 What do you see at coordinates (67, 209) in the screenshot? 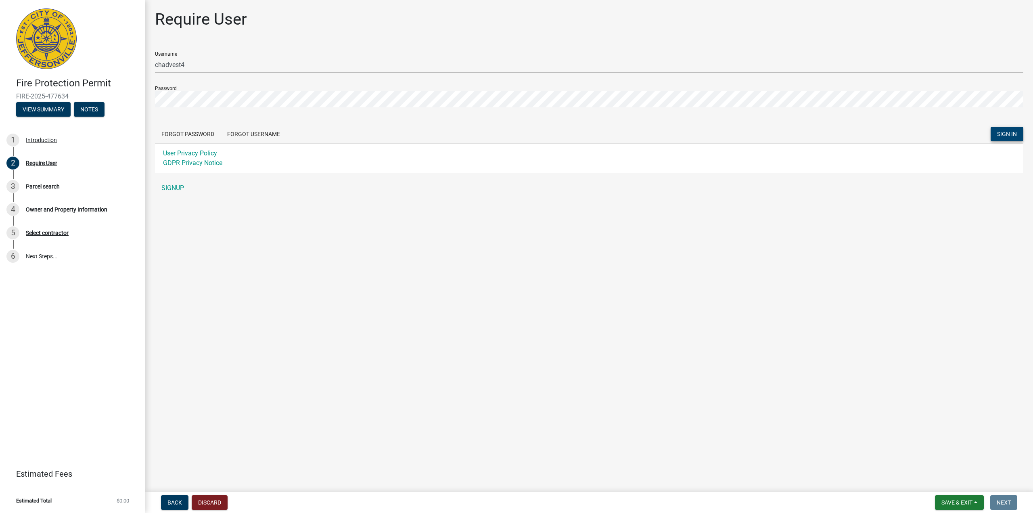
I see `div: Owner and Property Information` at bounding box center [67, 209].